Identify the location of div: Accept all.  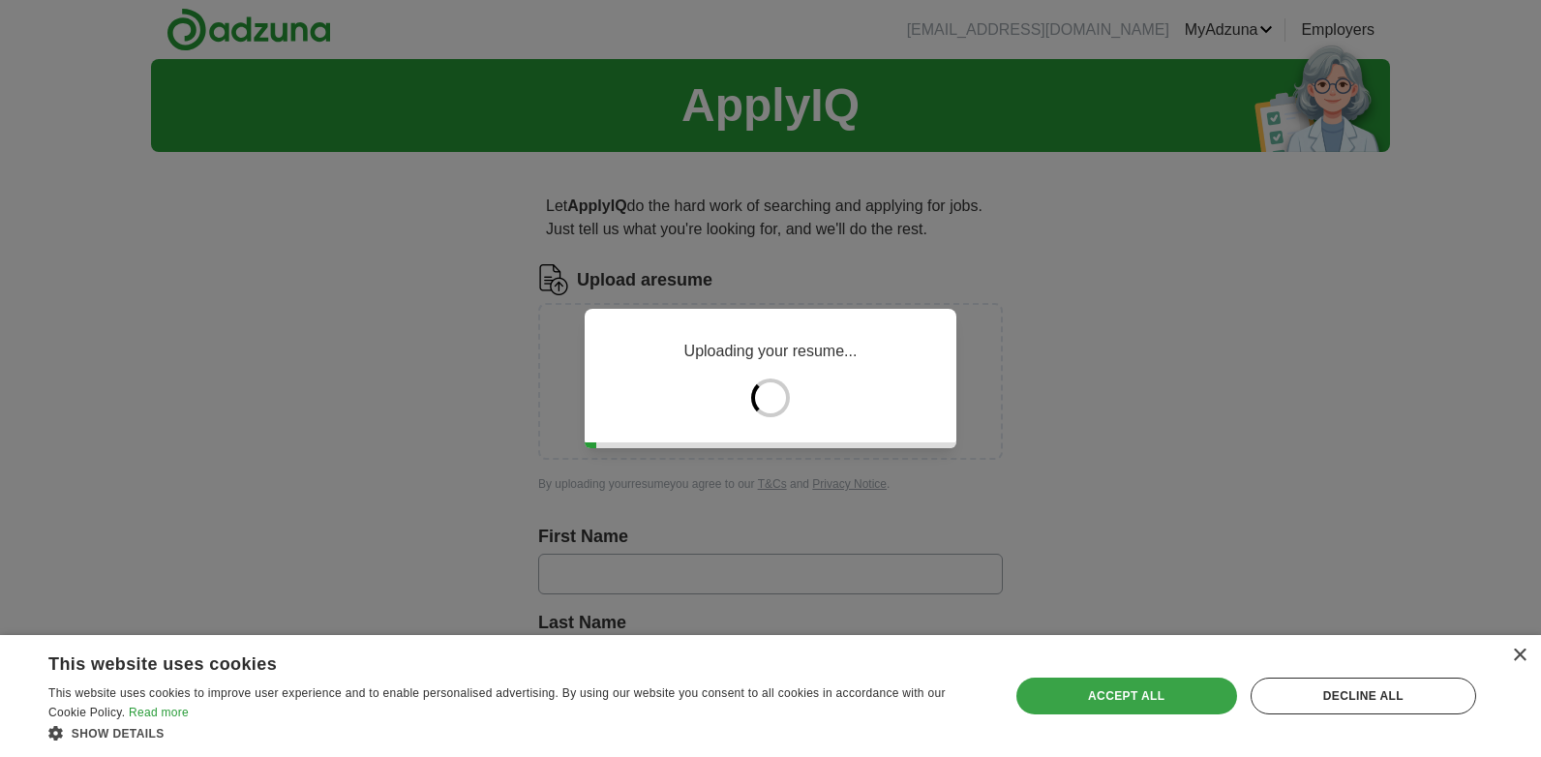
(1127, 696).